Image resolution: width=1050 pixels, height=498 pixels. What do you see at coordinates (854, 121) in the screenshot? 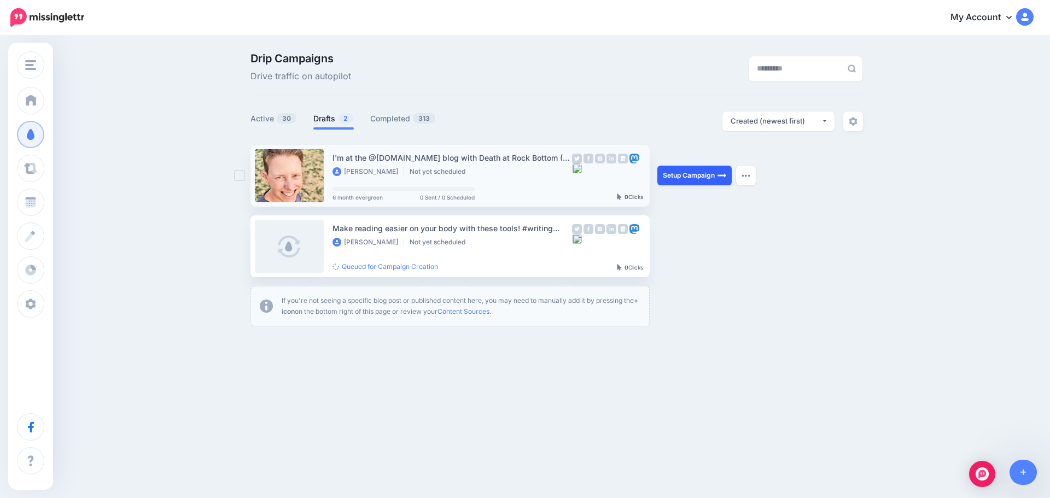
I see `img: settings-grey.png` at bounding box center [854, 121].